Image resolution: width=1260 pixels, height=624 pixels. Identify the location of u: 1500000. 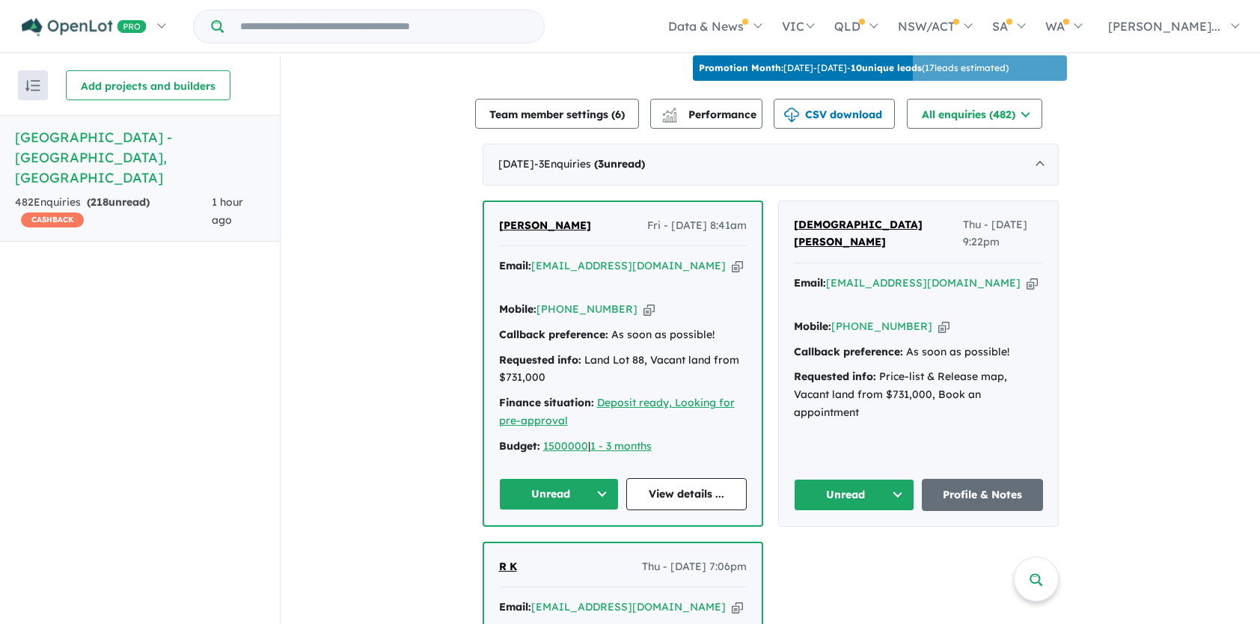
(566, 446).